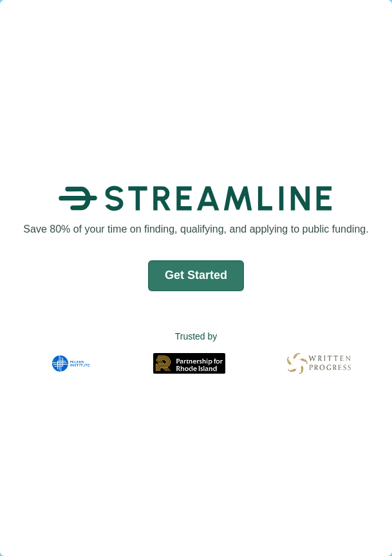 This screenshot has width=392, height=556. Describe the element at coordinates (196, 198) in the screenshot. I see `img: Streamline Climate Logo` at that location.